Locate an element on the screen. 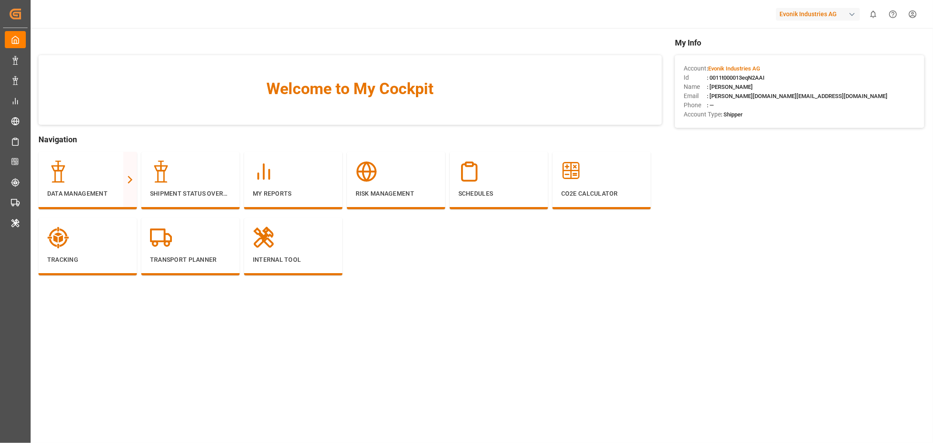  span: Navigation is located at coordinates (350, 139).